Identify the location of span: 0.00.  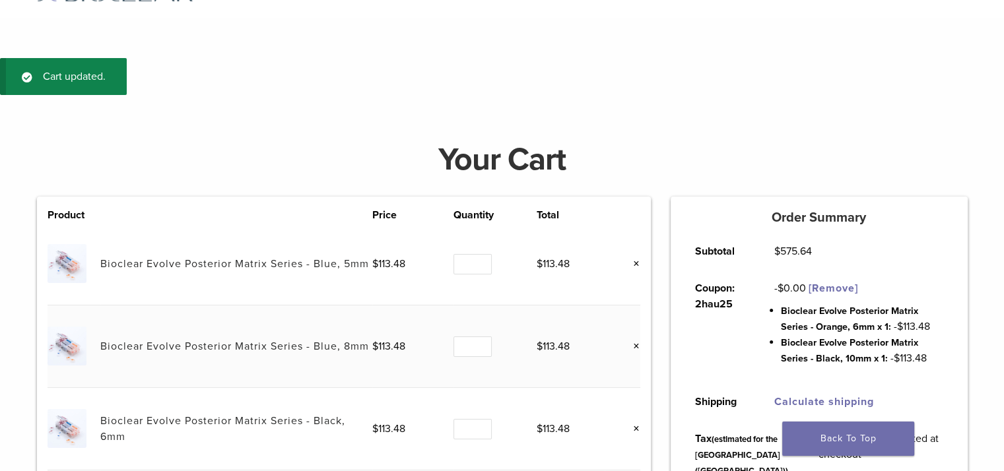
(791, 288).